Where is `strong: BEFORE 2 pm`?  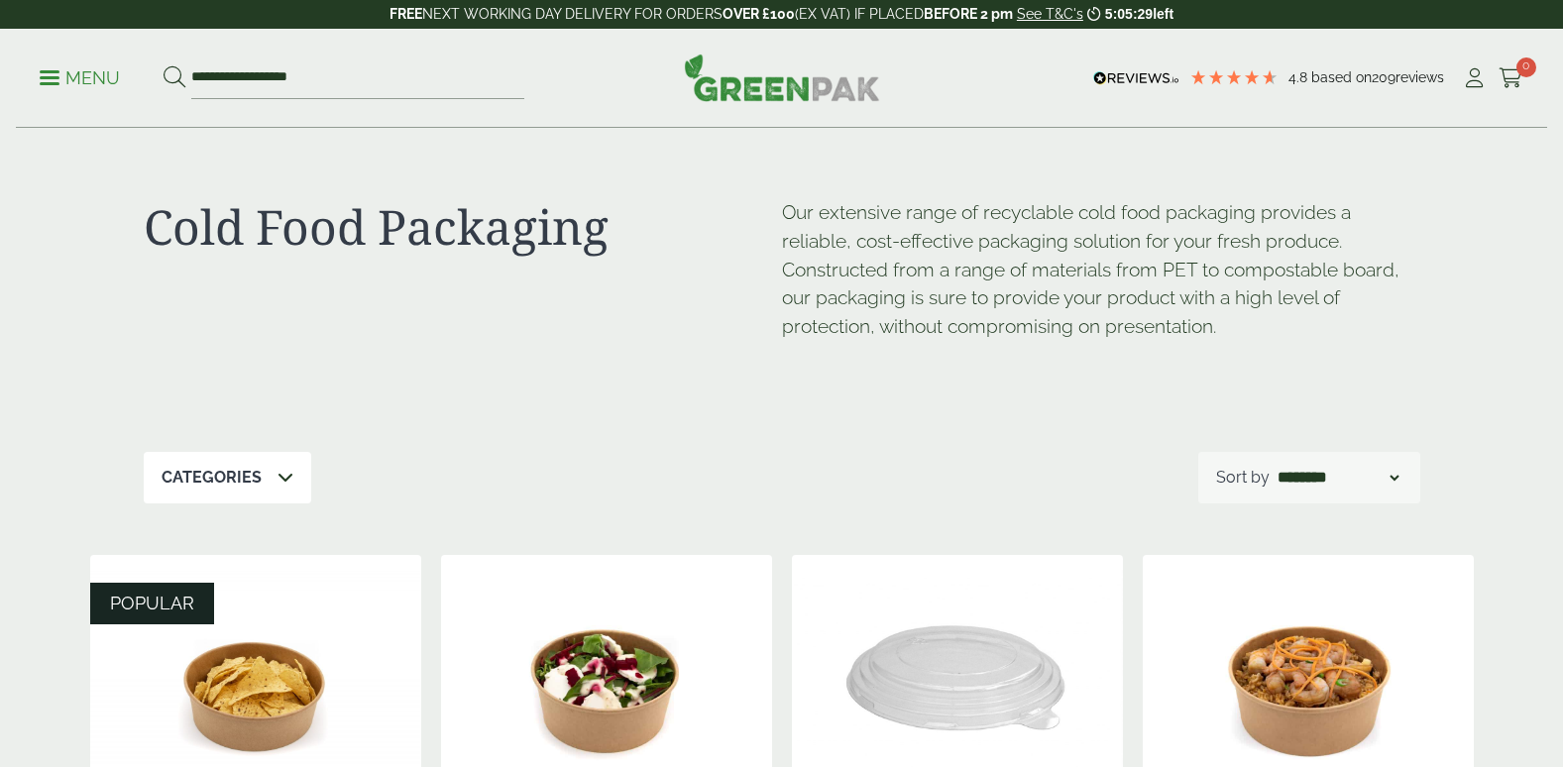
strong: BEFORE 2 pm is located at coordinates (969, 14).